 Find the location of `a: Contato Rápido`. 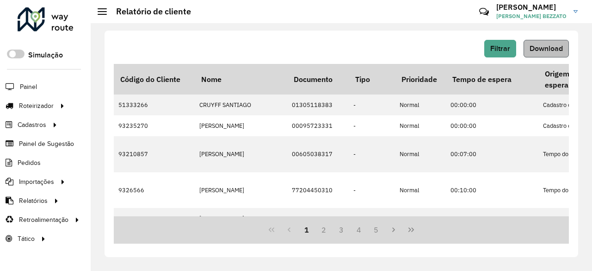

a: Contato Rápido is located at coordinates (484, 12).